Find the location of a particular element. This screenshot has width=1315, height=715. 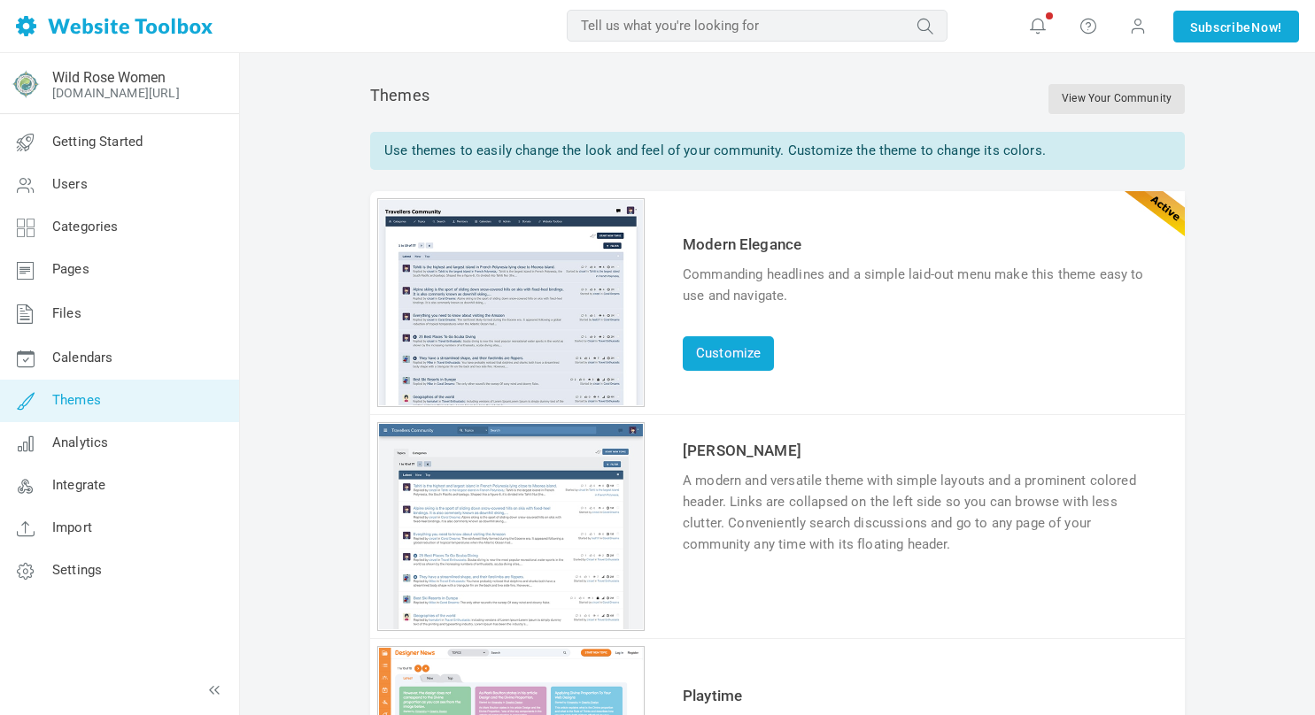

span: Themes is located at coordinates (76, 400).